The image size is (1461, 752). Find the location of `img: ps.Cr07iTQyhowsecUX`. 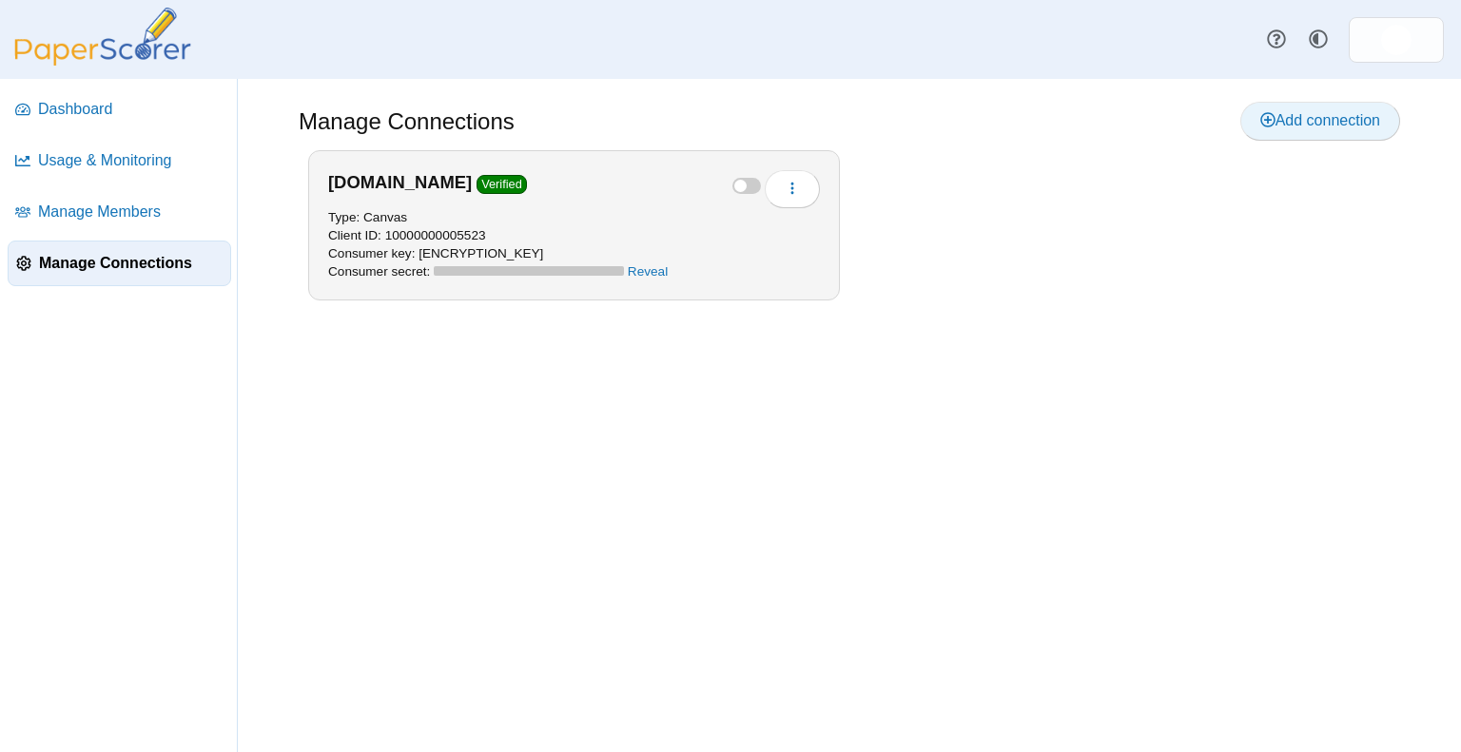

img: ps.Cr07iTQyhowsecUX is located at coordinates (1397, 40).